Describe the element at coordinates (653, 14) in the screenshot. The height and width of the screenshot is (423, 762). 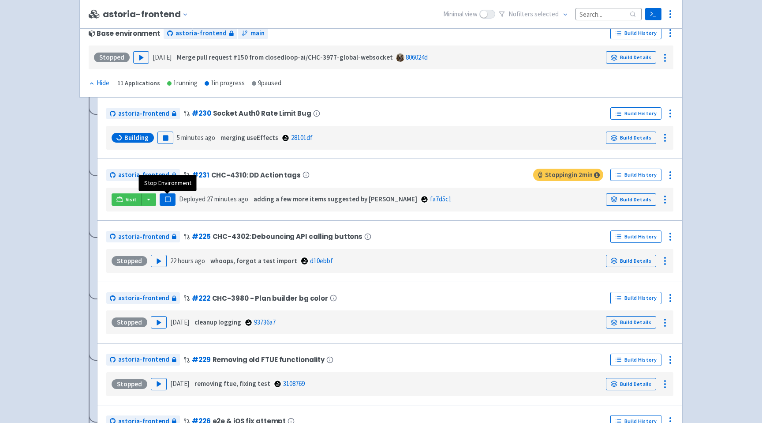
I see `a: Terminal` at that location.